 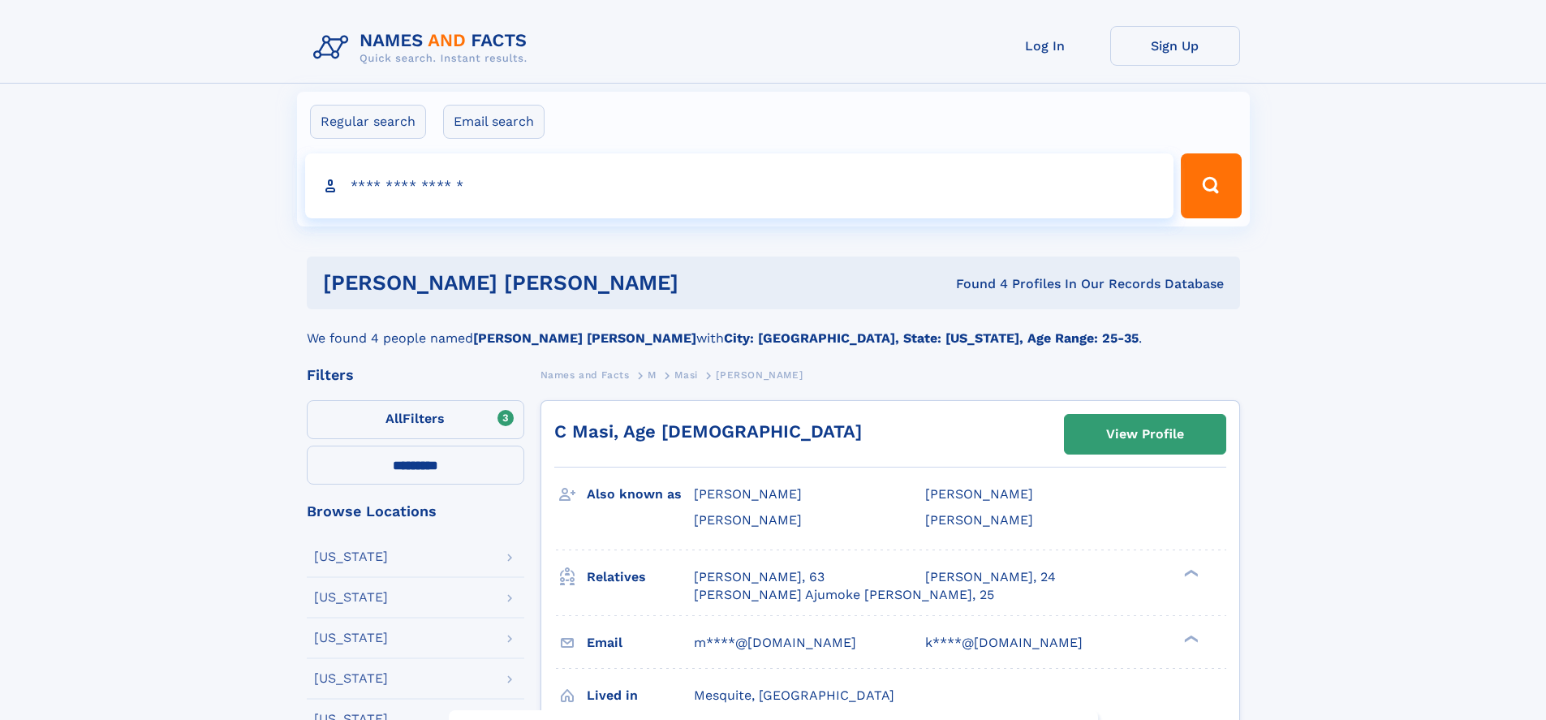 I want to click on span: M, so click(x=652, y=375).